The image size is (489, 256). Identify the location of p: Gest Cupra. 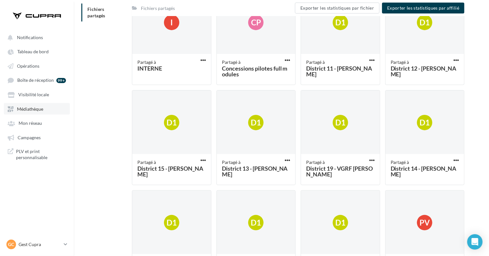
(40, 244).